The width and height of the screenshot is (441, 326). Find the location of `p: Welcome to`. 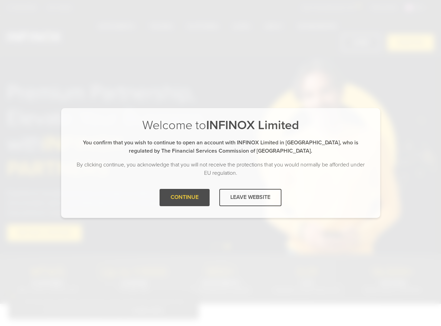

p: Welcome to is located at coordinates (221, 125).